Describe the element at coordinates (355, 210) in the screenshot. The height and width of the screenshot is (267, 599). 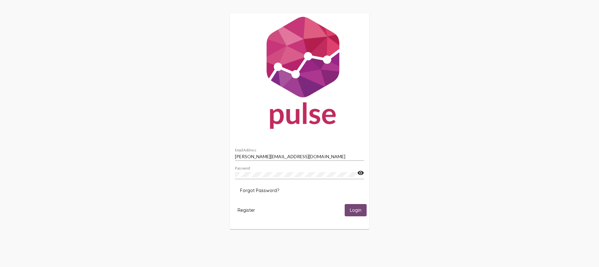
I see `button: Login` at that location.